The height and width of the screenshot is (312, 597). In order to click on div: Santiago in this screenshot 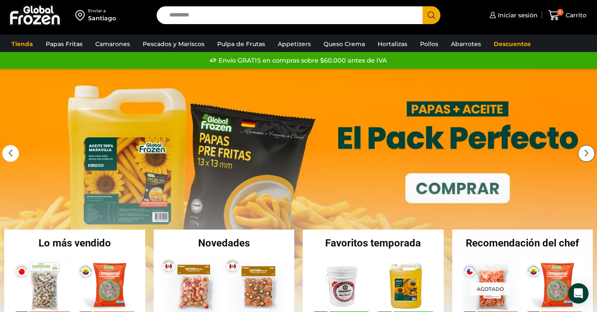, I will do `click(102, 18)`.